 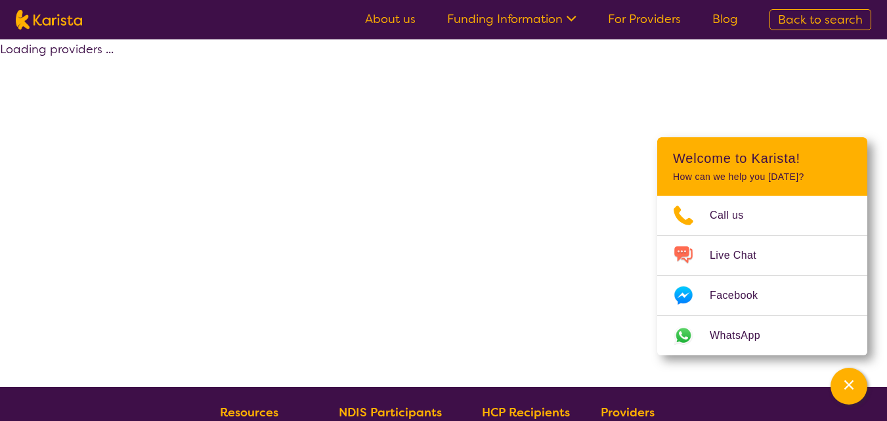 What do you see at coordinates (734, 215) in the screenshot?
I see `span: Call us` at bounding box center [734, 215].